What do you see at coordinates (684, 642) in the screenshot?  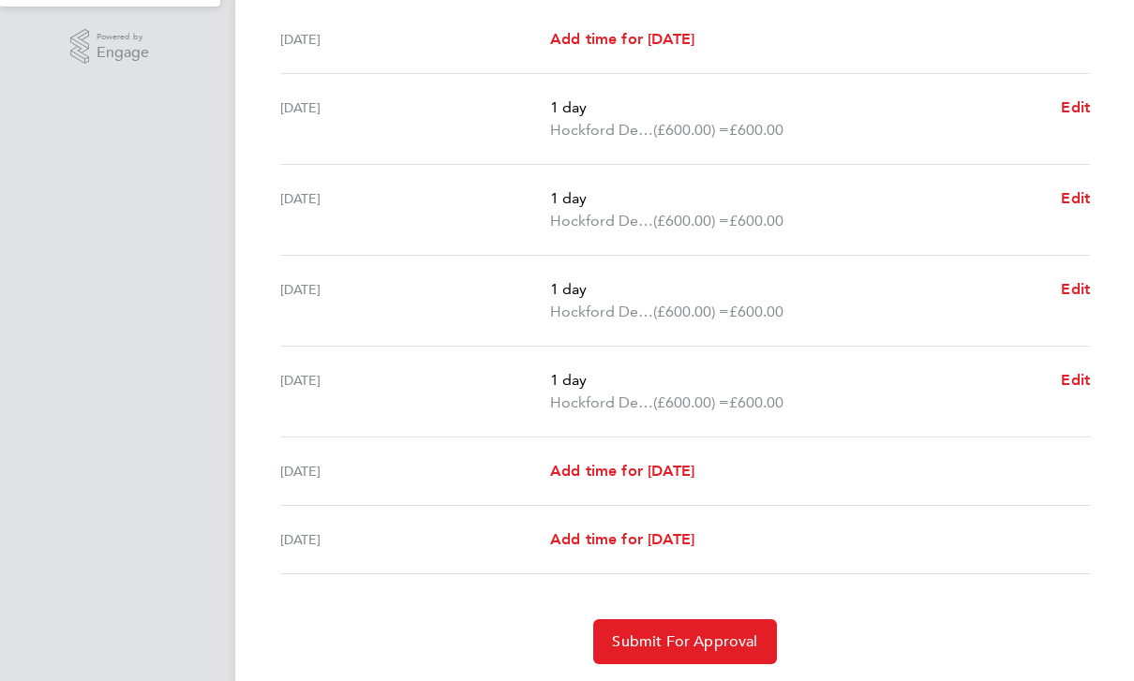 I see `button: Submit For Approval` at bounding box center [684, 642].